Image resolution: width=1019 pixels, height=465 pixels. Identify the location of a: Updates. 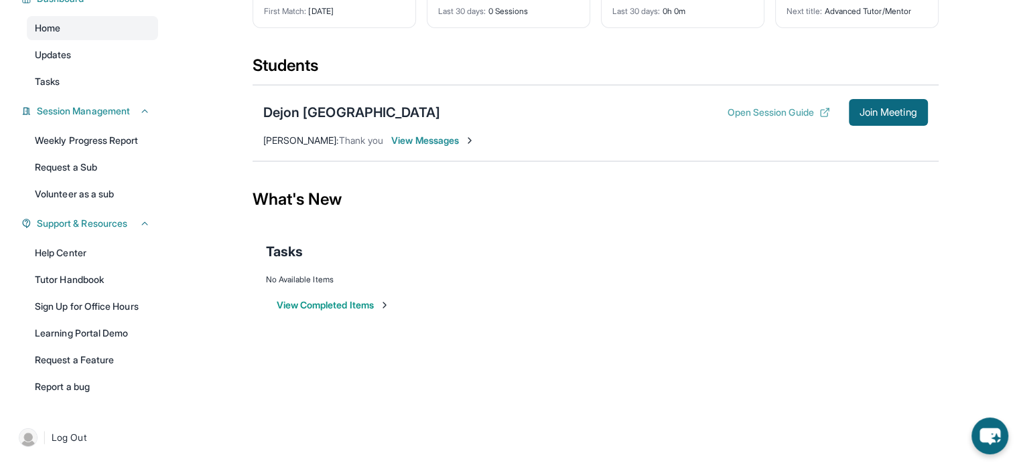
(92, 55).